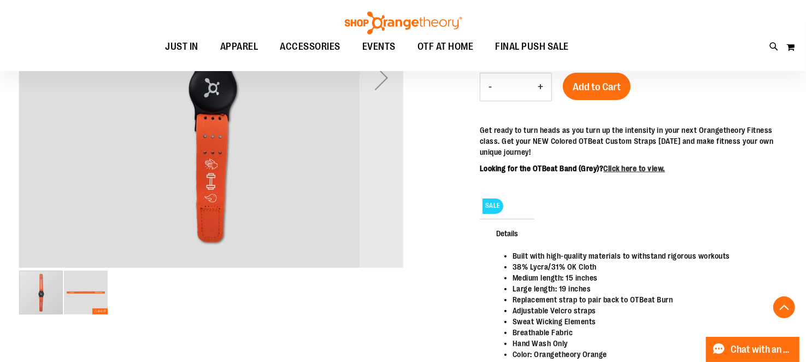 The image size is (806, 362). What do you see at coordinates (446, 47) in the screenshot?
I see `a: OTF AT HOME` at bounding box center [446, 47].